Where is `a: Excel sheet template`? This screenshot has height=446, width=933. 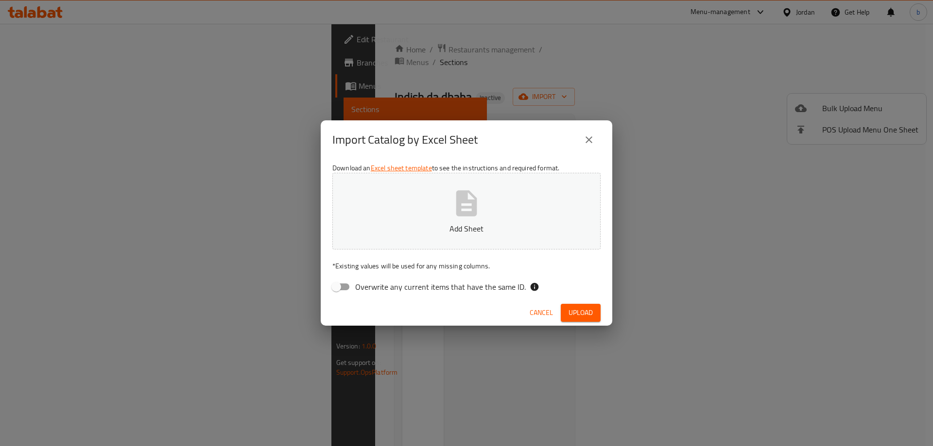
a: Excel sheet template is located at coordinates (401, 168).